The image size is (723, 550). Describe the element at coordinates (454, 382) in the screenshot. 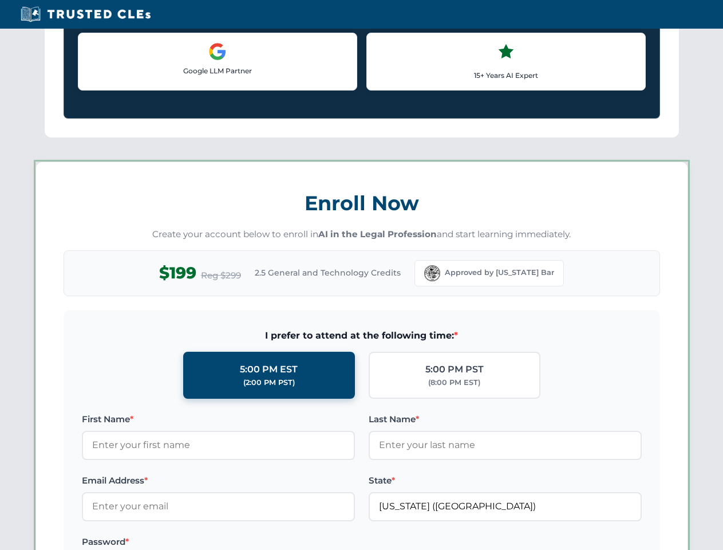

I see `div: (8:00 PM EST)` at that location.